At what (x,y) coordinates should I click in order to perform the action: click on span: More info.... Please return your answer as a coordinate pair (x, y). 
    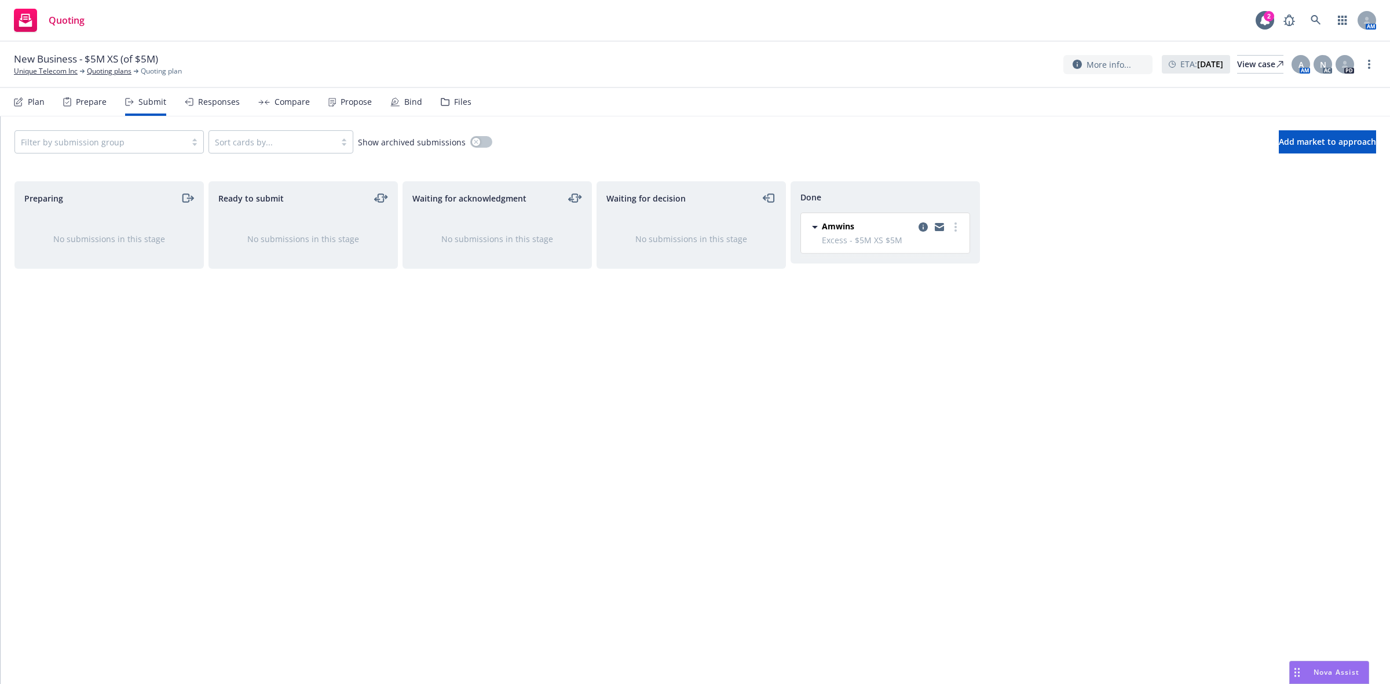
    Looking at the image, I should click on (1109, 64).